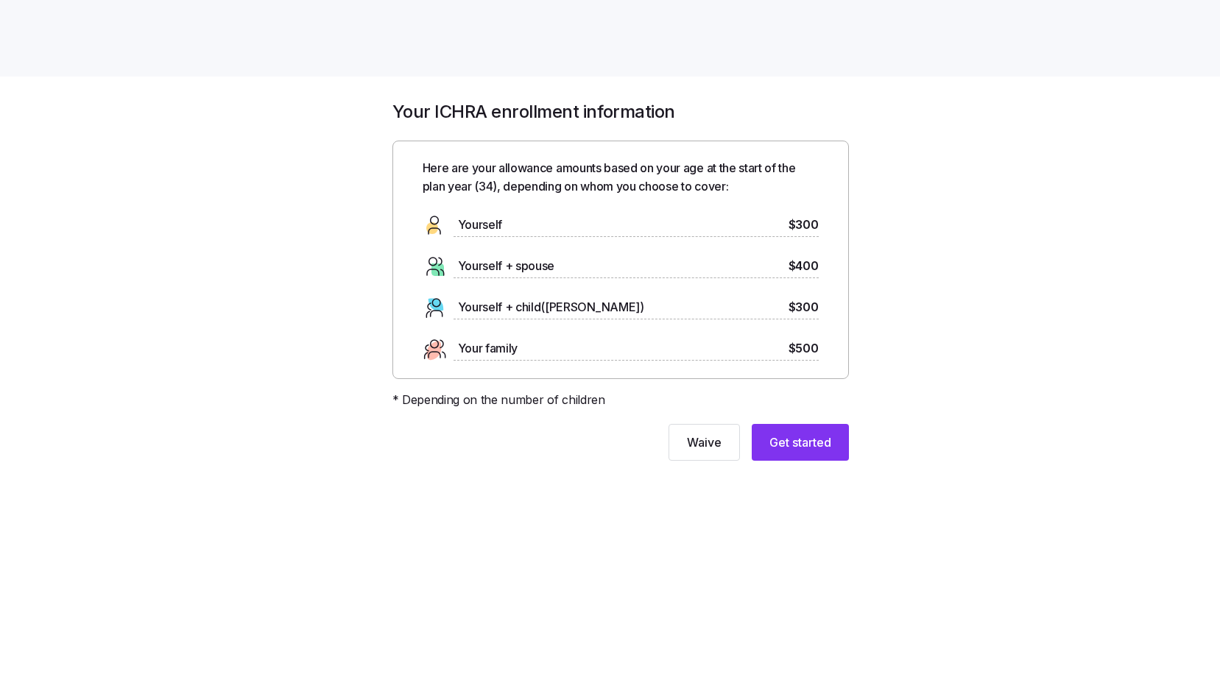  I want to click on span: Waive, so click(704, 443).